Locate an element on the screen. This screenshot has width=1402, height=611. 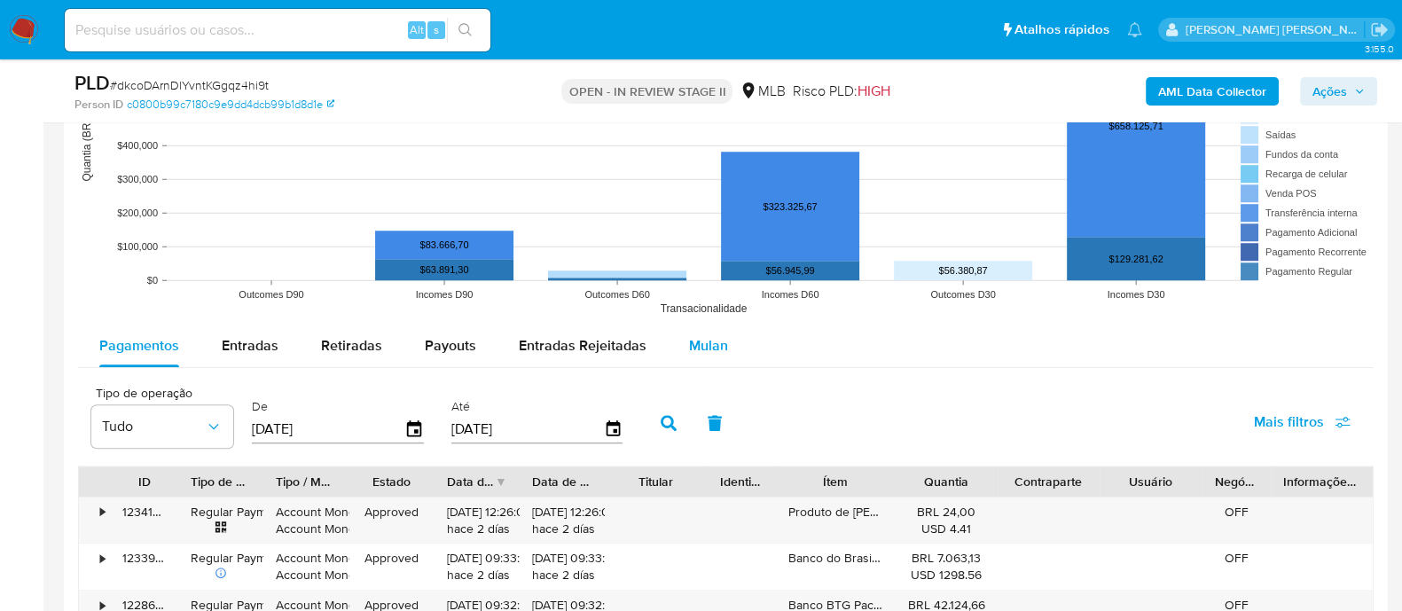
span: 3.155.0 is located at coordinates (1378, 49).